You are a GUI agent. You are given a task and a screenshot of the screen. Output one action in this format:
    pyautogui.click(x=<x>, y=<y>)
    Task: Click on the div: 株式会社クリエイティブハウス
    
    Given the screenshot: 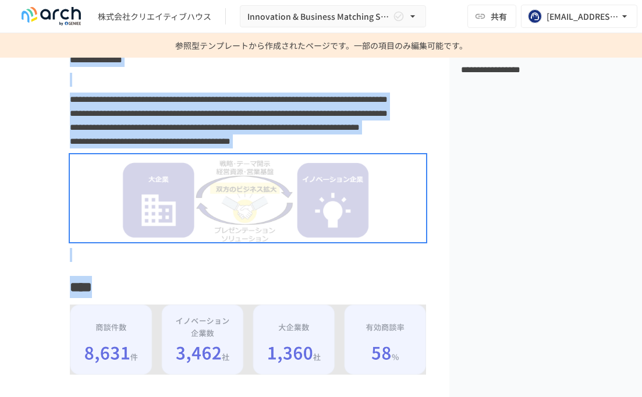 What is the action you would take?
    pyautogui.click(x=154, y=16)
    